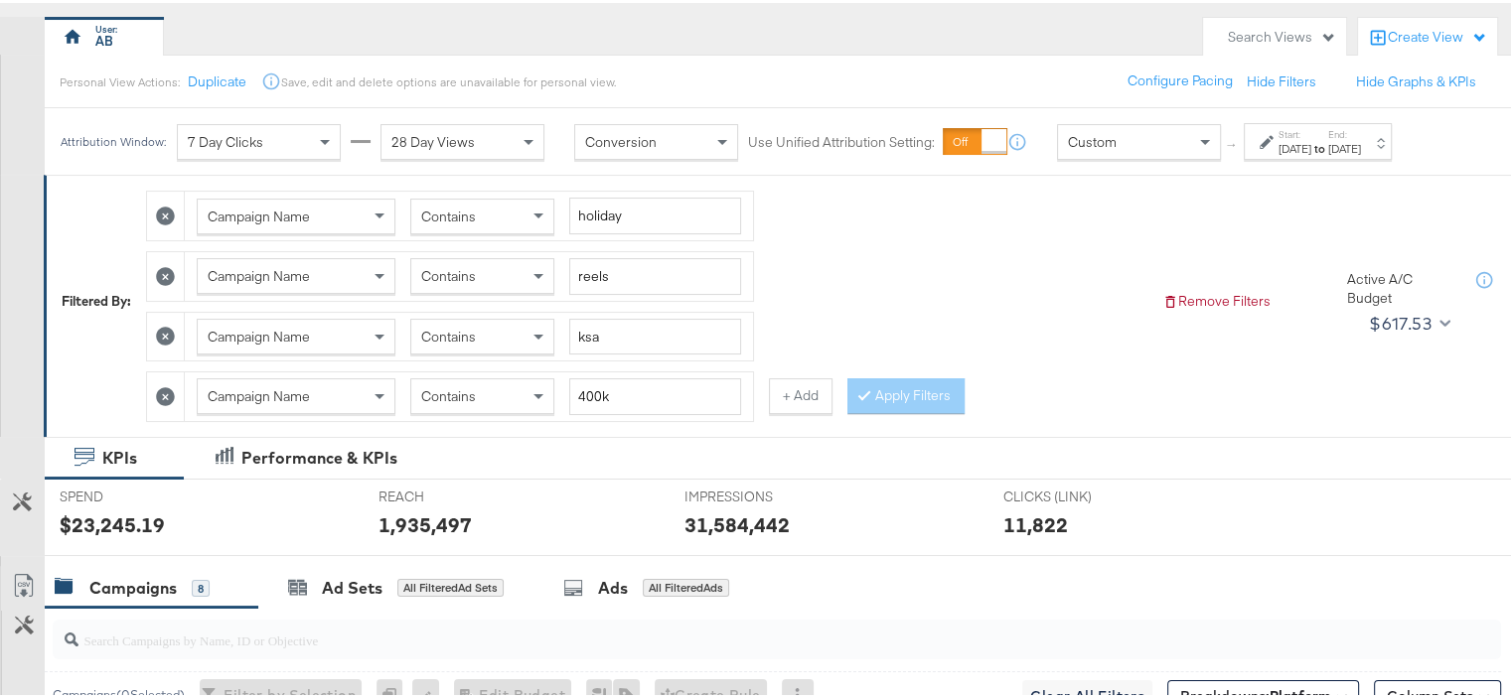 The width and height of the screenshot is (1511, 698). What do you see at coordinates (1282, 34) in the screenshot?
I see `div: Search Views` at bounding box center [1282, 34].